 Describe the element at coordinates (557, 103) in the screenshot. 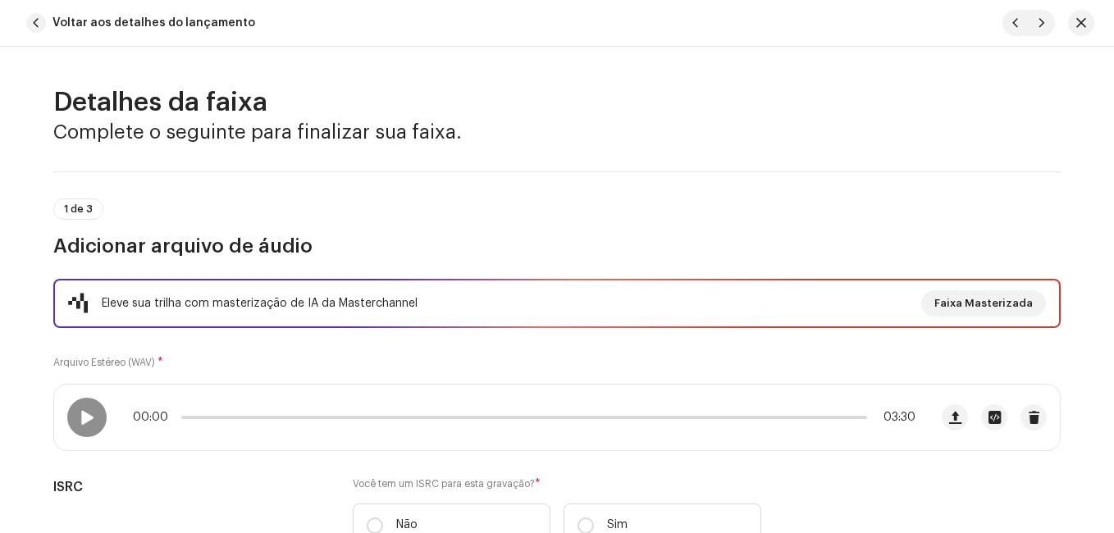

I see `h2: Detalhes da faixa` at that location.